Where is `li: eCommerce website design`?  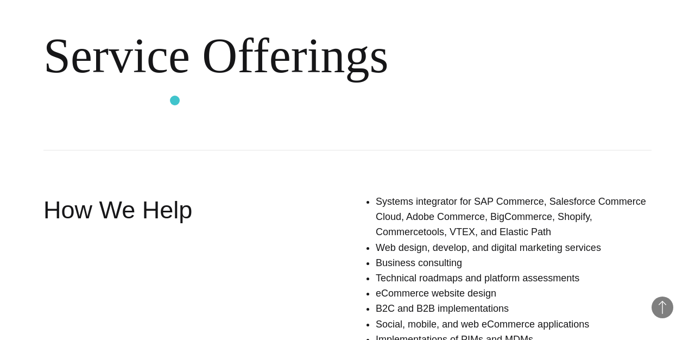 li: eCommerce website design is located at coordinates (513, 293).